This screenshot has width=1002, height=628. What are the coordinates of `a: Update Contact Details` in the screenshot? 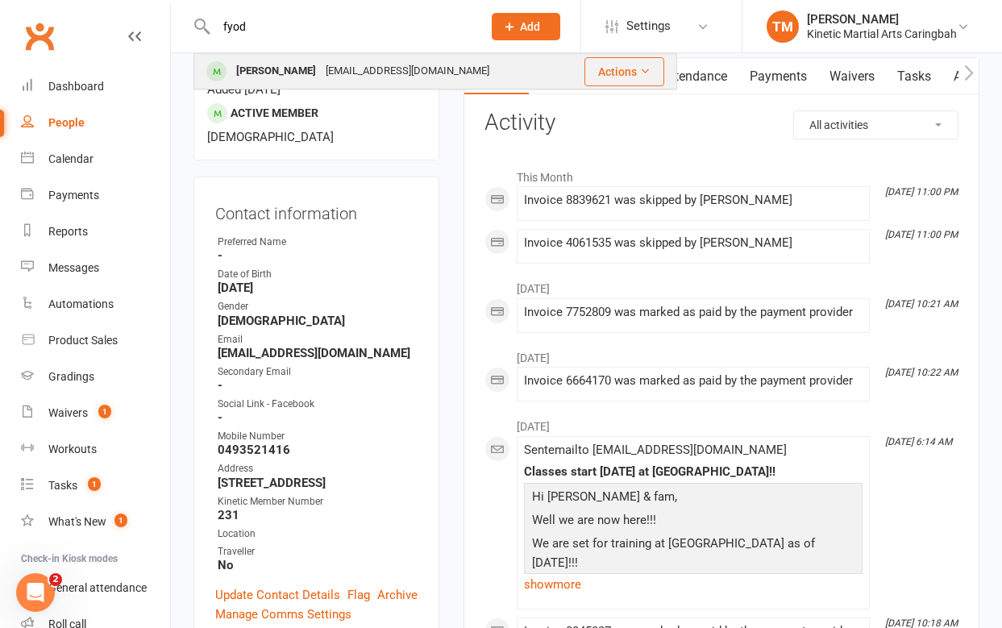 It's located at (277, 595).